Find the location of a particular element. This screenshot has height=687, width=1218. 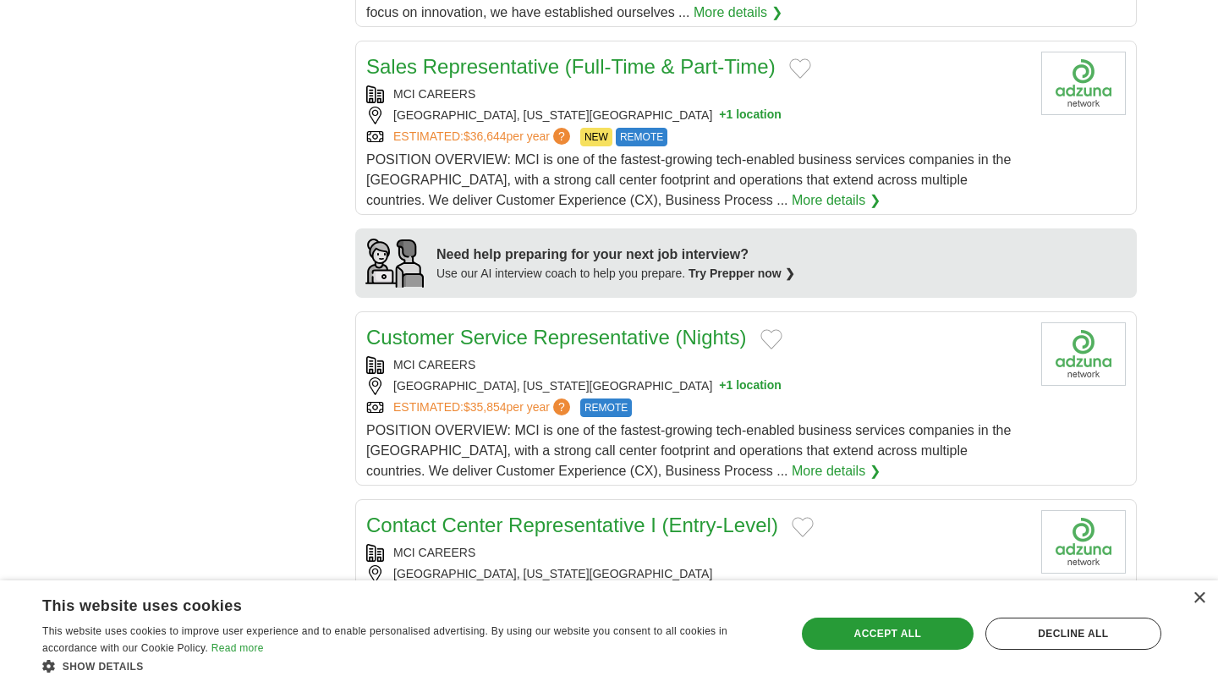

div: Close is located at coordinates (1198, 598).